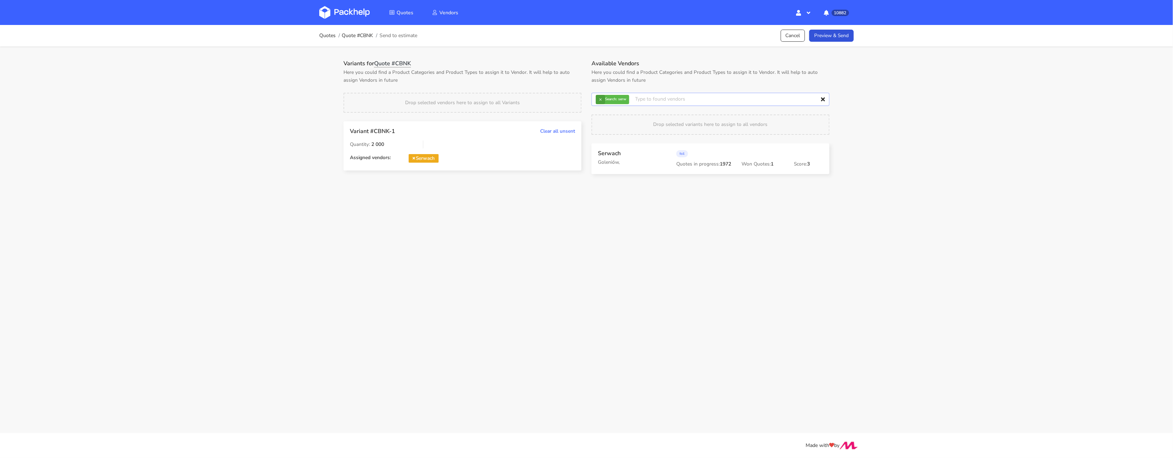 The height and width of the screenshot is (458, 1173). I want to click on p: Score:, so click(809, 164).